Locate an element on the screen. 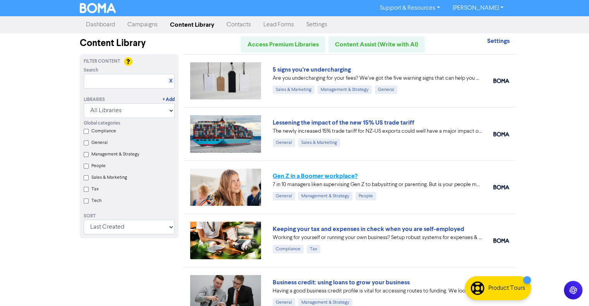 The image size is (589, 306). div: Compliance is located at coordinates (288, 249).